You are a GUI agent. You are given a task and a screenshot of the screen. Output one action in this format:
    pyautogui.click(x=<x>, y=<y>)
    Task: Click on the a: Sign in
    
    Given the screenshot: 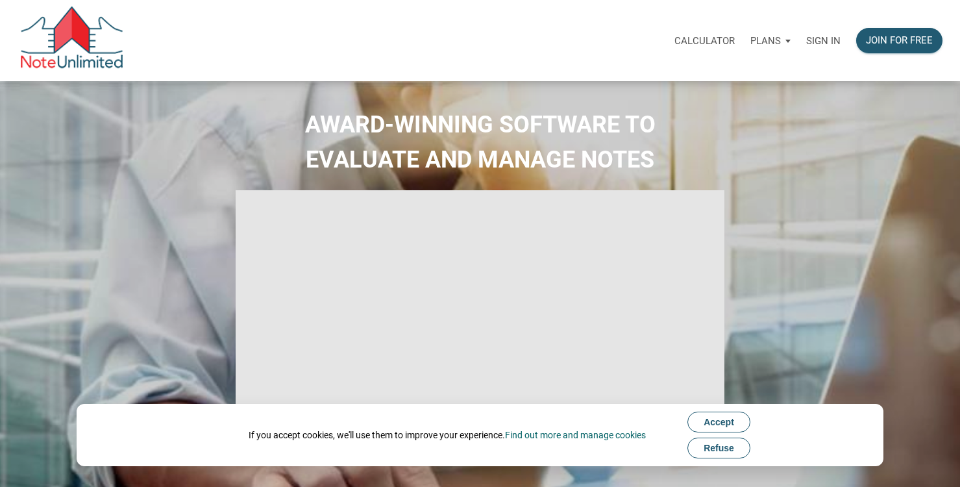 What is the action you would take?
    pyautogui.click(x=823, y=40)
    